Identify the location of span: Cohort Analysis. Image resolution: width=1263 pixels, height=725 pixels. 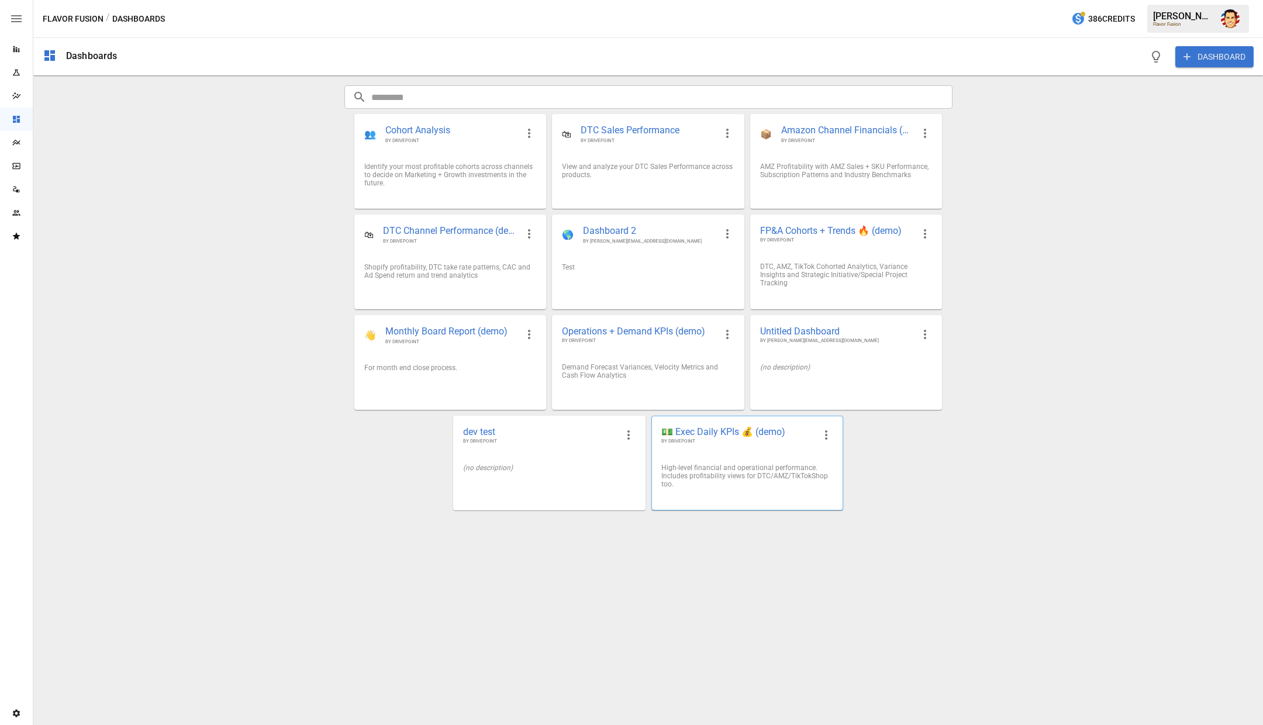
(452, 130).